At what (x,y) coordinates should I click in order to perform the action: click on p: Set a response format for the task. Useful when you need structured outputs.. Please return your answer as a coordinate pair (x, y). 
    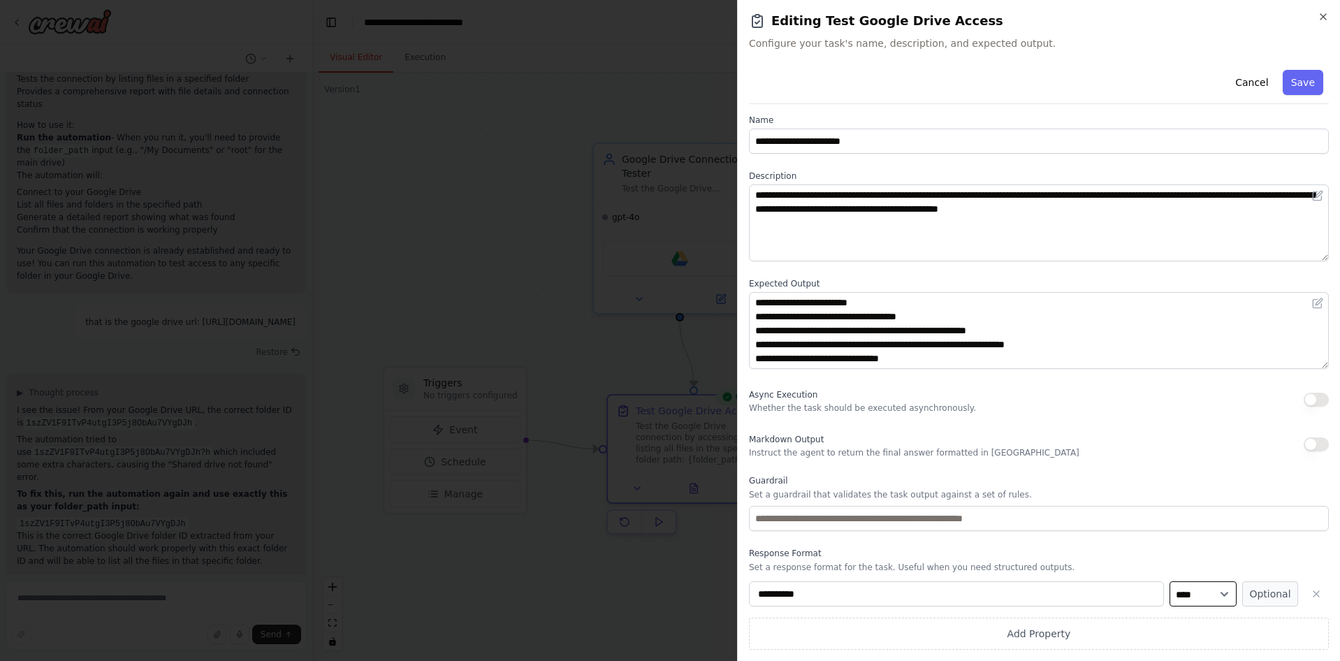
    Looking at the image, I should click on (1039, 567).